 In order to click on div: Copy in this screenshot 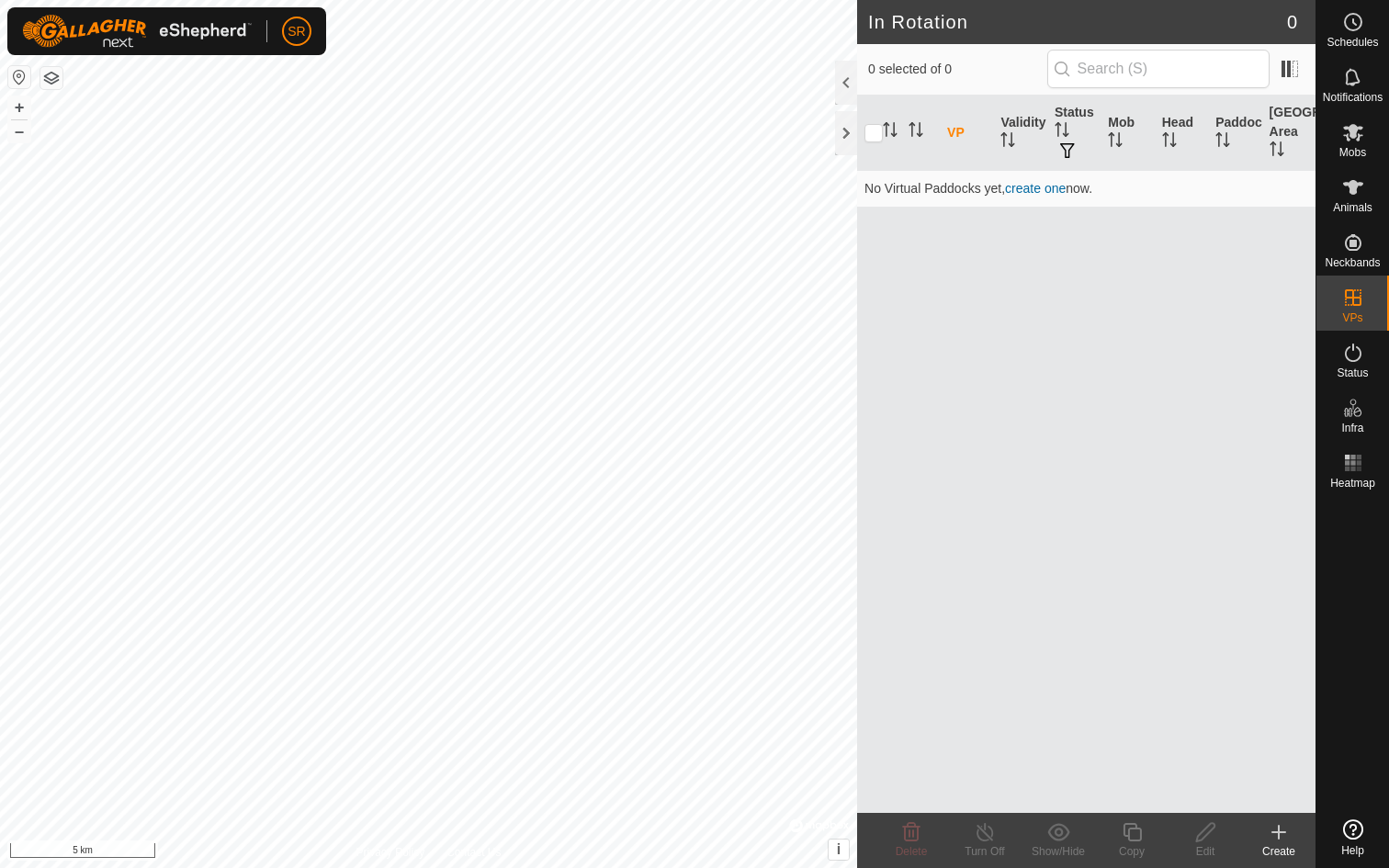, I will do `click(1132, 851)`.